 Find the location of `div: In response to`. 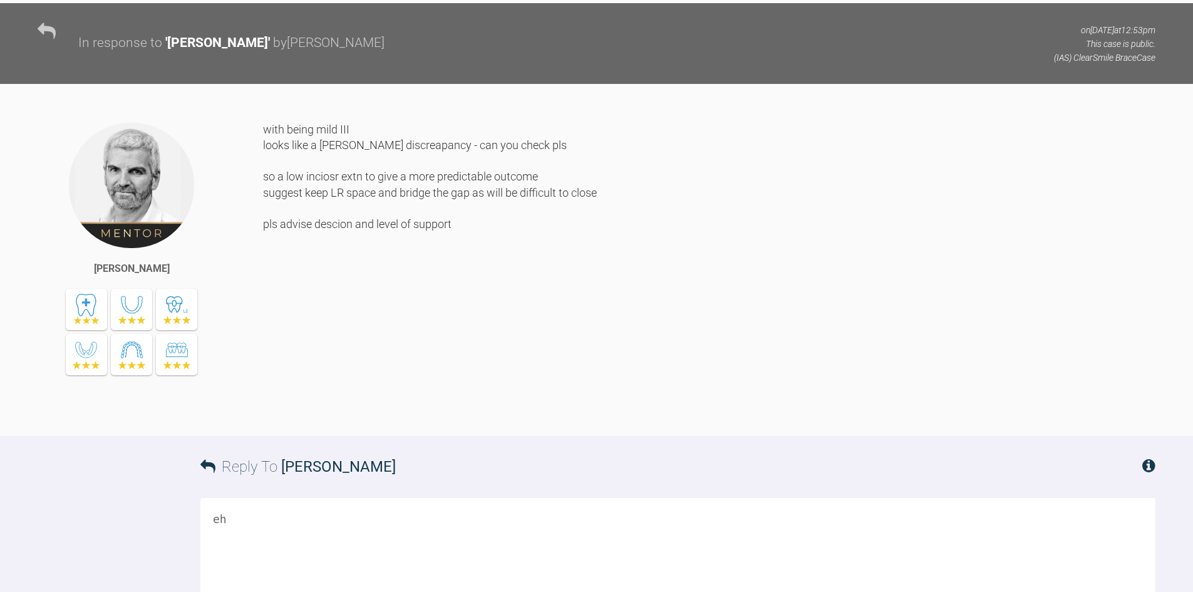

div: In response to is located at coordinates (120, 43).